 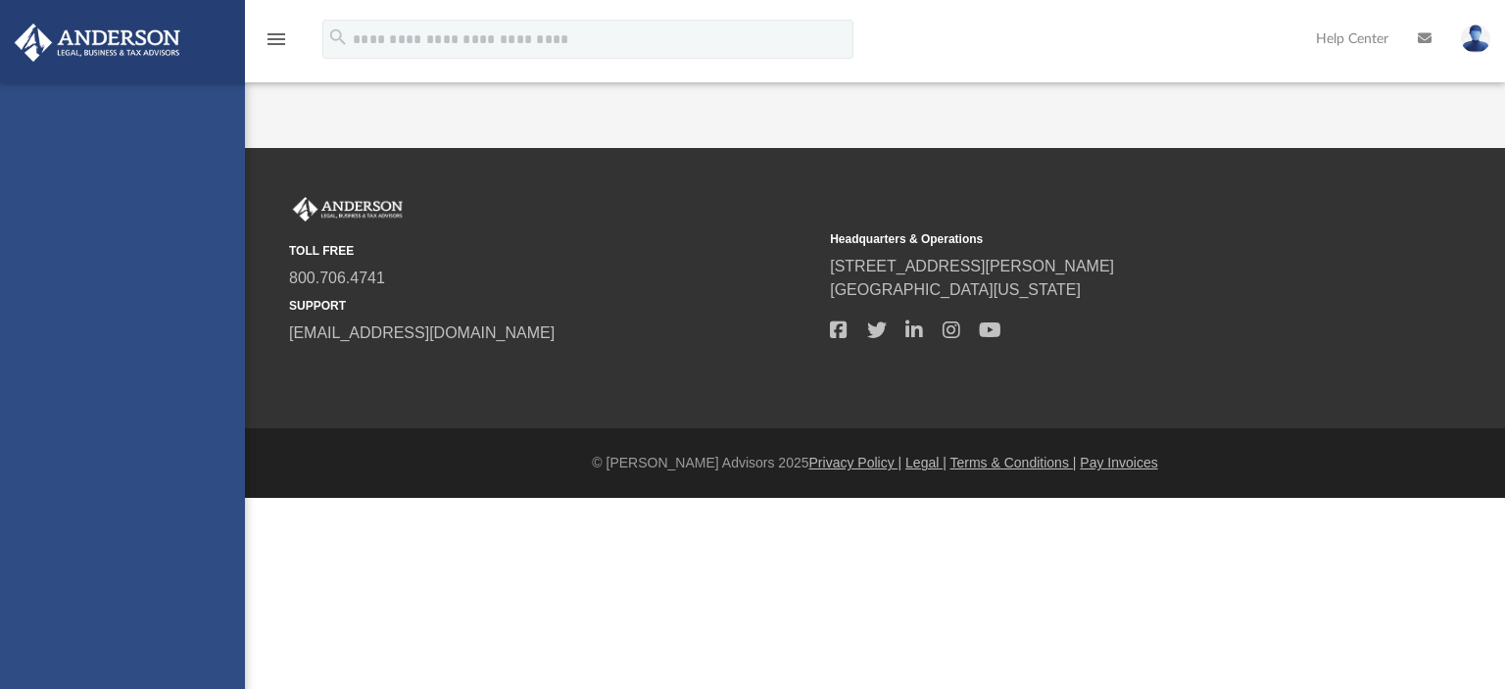 I want to click on a: 800.706.4741, so click(x=337, y=277).